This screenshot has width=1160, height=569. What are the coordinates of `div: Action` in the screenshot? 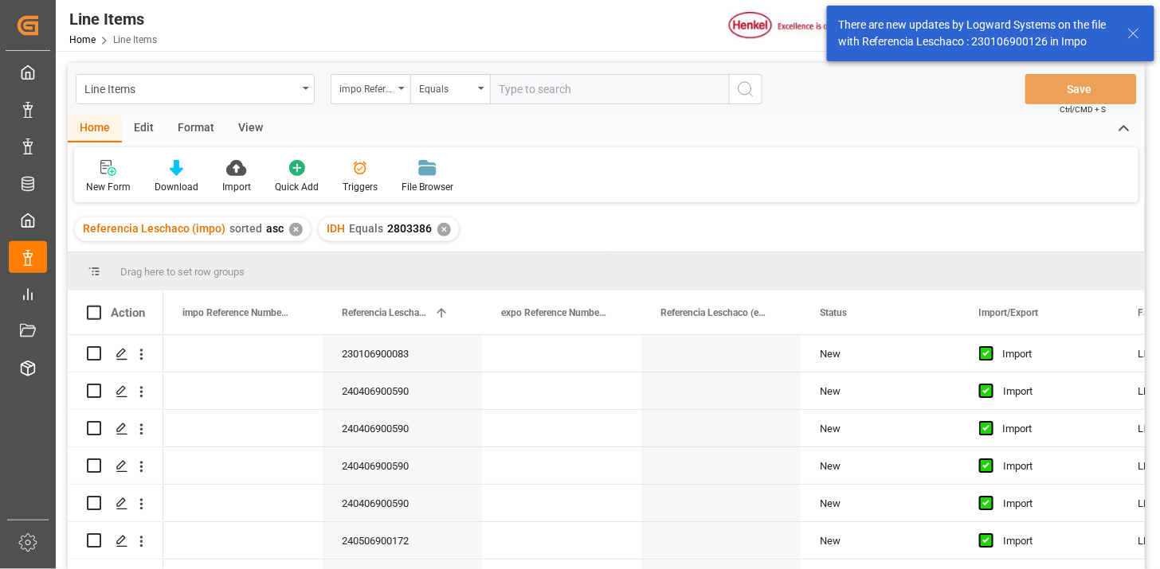 It's located at (127, 313).